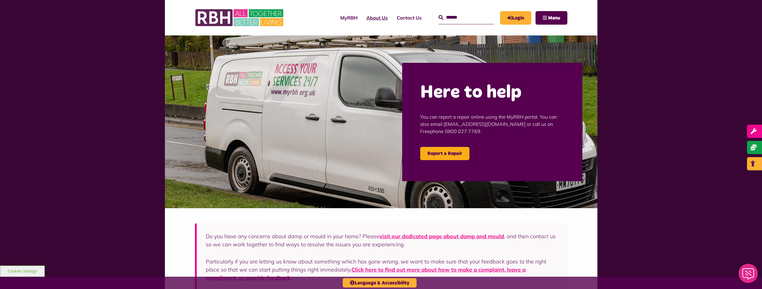 This screenshot has width=762, height=289. I want to click on span: Menu, so click(554, 18).